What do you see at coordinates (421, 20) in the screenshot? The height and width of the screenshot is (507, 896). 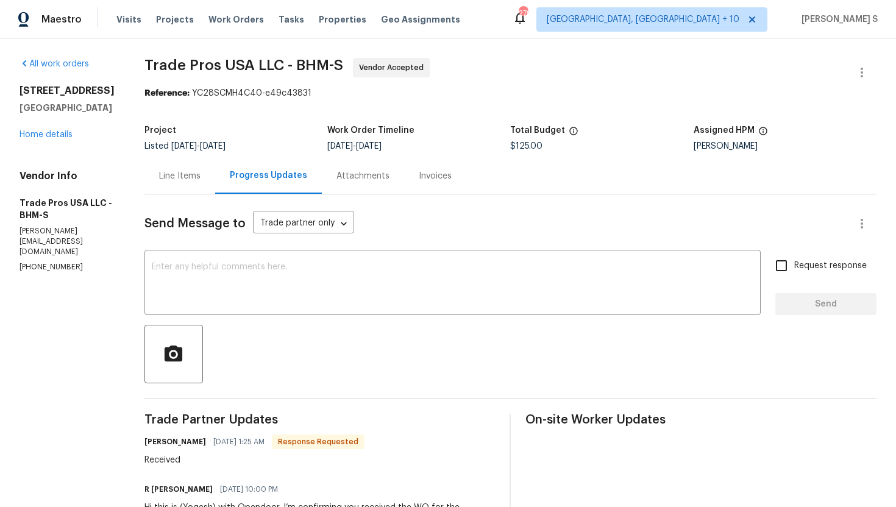 I see `span: Geo Assignments` at bounding box center [421, 20].